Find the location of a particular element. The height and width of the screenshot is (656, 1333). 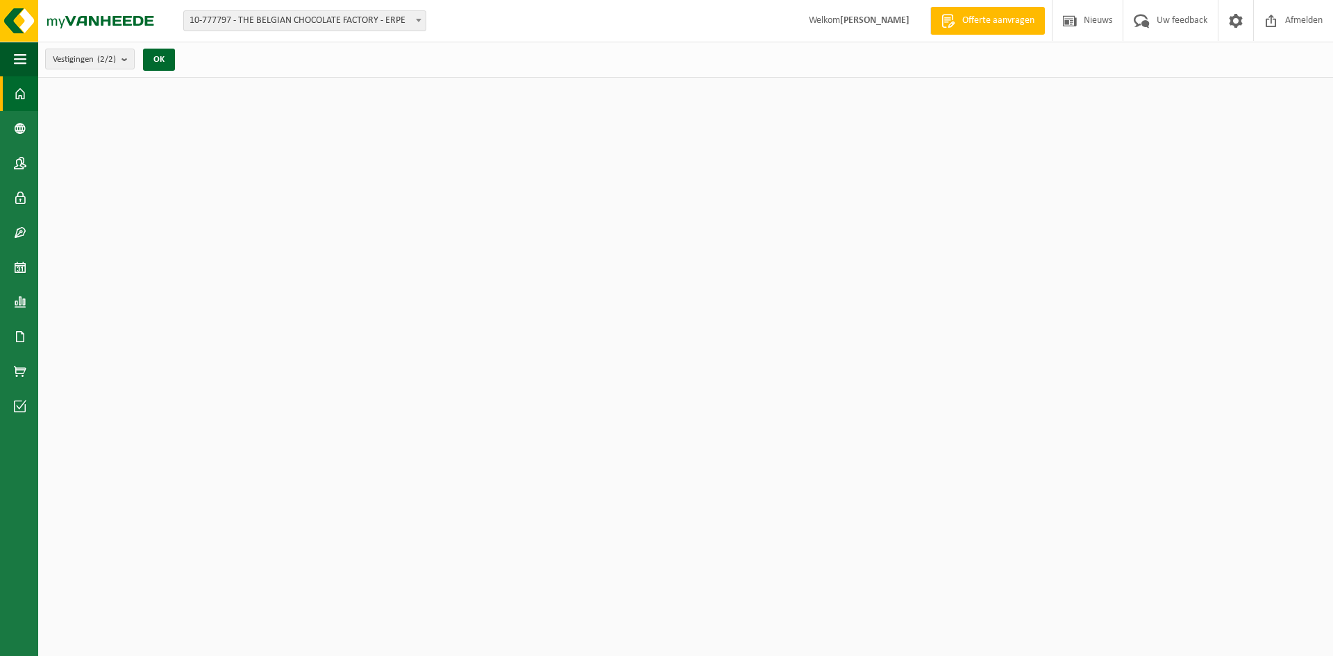

span: 10-777797 - THE BELGIAN CHOCOLATE FACTORY - ERPE is located at coordinates (305, 21).